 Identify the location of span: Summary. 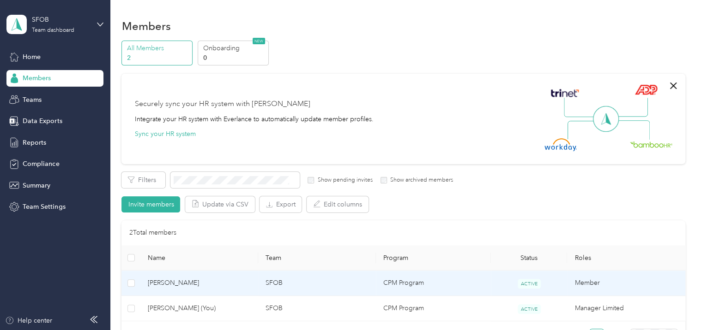
(36, 186).